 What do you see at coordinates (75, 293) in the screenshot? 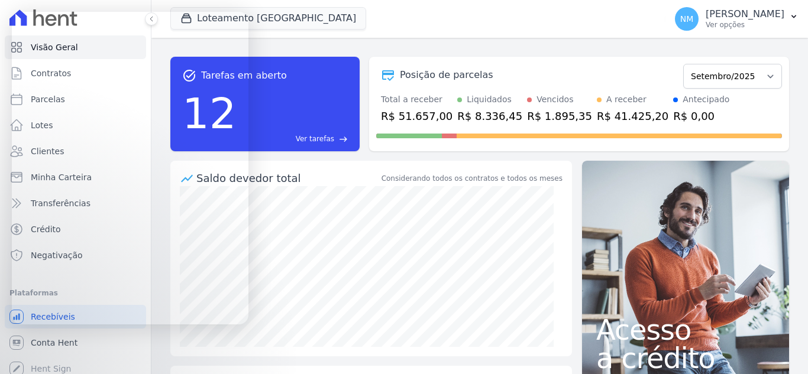
I see `div: Plataformas` at bounding box center [75, 293].